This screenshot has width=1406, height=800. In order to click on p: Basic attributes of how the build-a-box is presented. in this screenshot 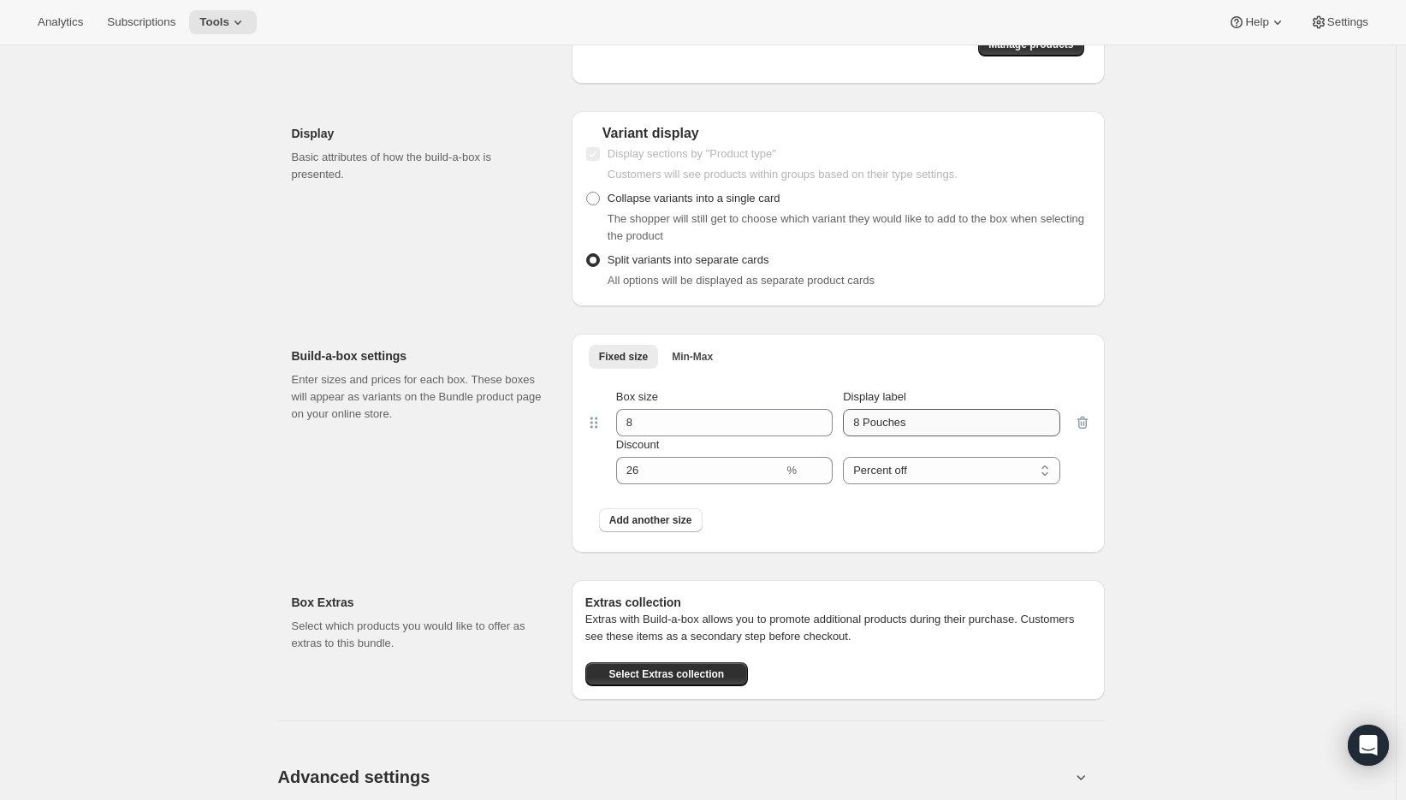, I will do `click(418, 166)`.